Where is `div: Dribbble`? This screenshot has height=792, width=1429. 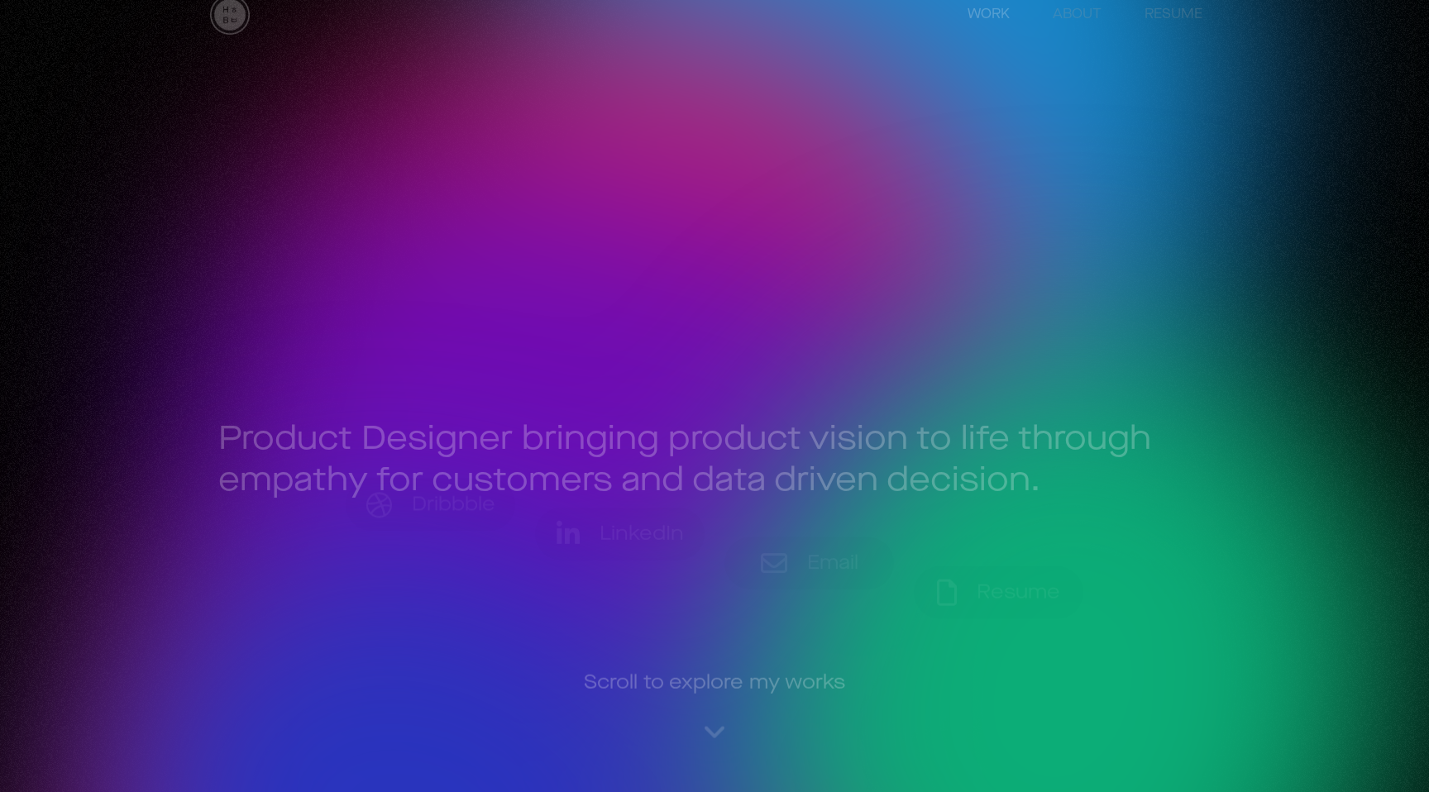
div: Dribbble is located at coordinates (448, 505).